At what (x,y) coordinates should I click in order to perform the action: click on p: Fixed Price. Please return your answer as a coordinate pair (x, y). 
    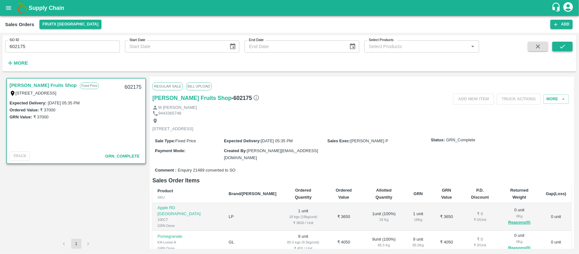
    Looking at the image, I should click on (89, 85).